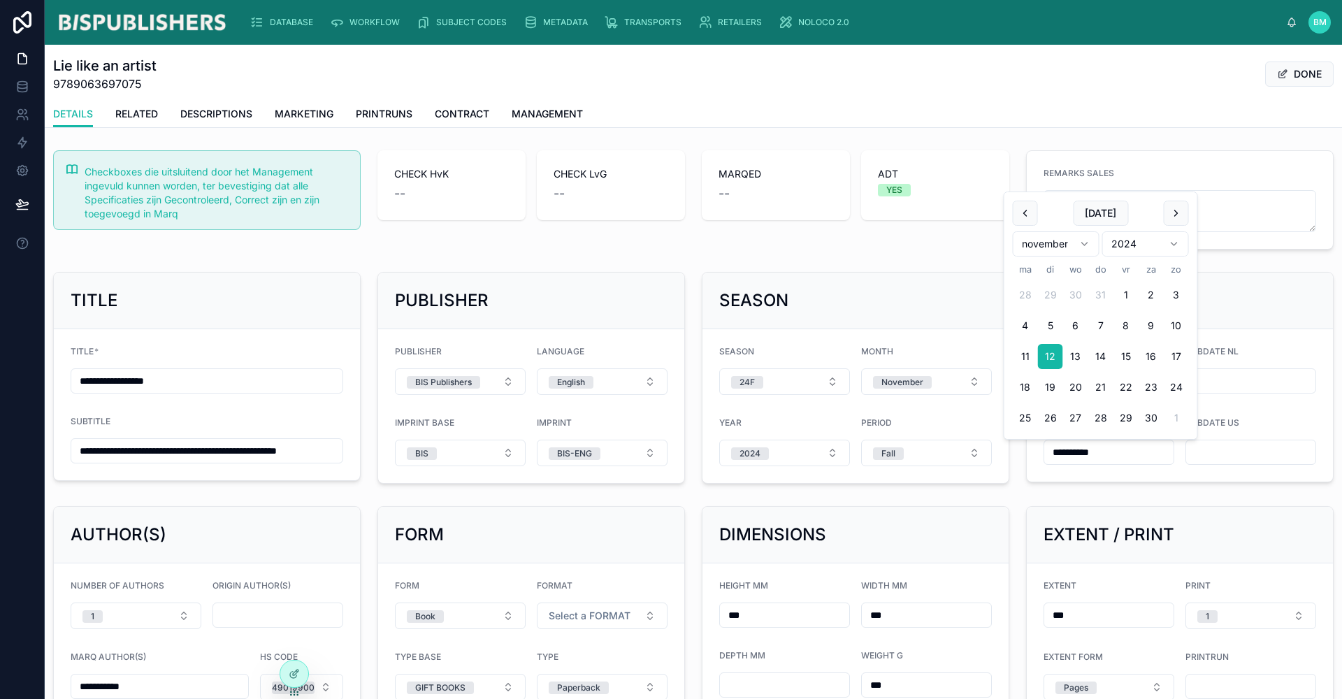 This screenshot has width=1342, height=699. What do you see at coordinates (90, 421) in the screenshot?
I see `span: SUBTITLE` at bounding box center [90, 421].